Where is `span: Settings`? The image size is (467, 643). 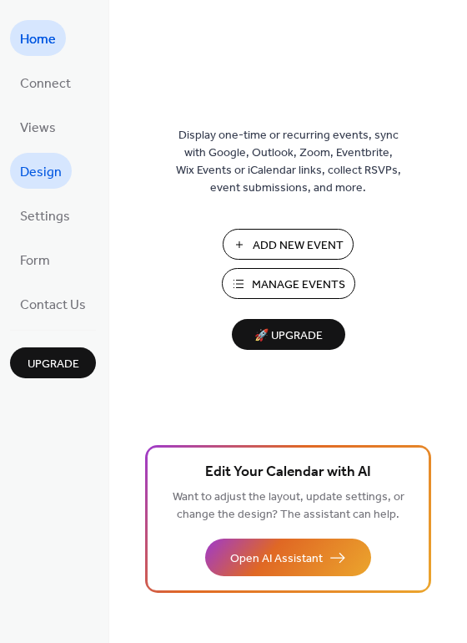
span: Settings is located at coordinates (45, 216).